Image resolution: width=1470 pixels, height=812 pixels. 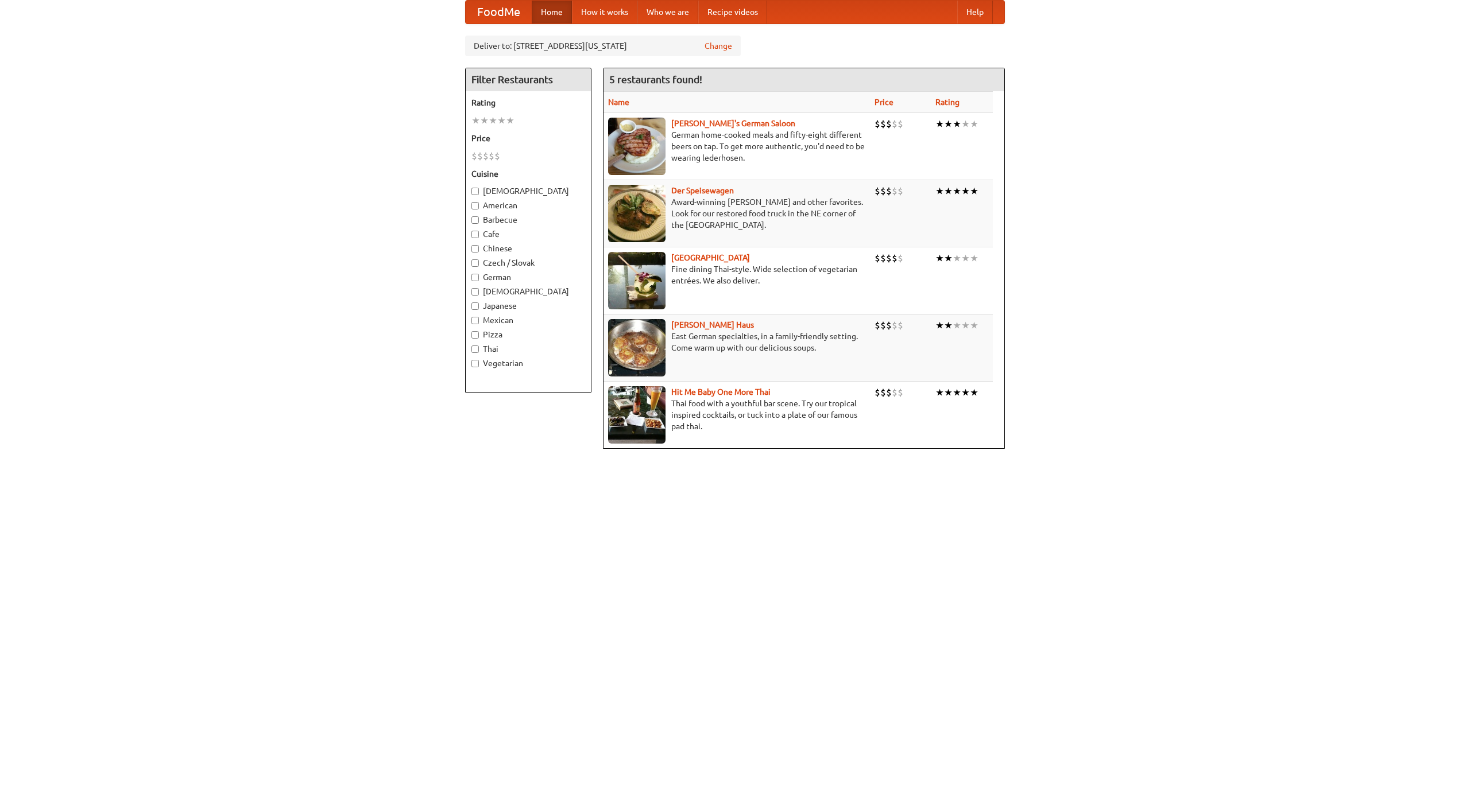 I want to click on input: Pizza, so click(x=474, y=335).